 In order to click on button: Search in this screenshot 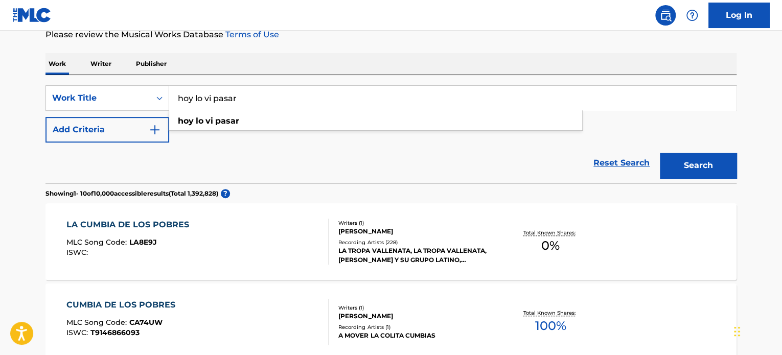, I will do `click(699, 166)`.